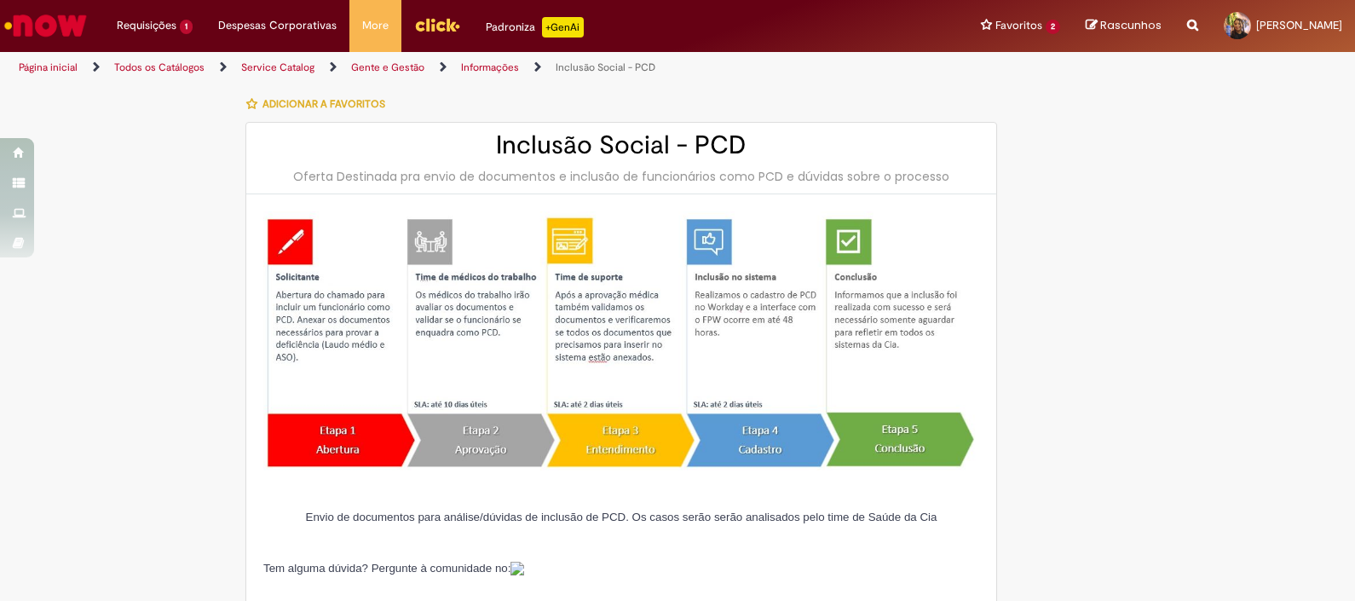  Describe the element at coordinates (324, 104) in the screenshot. I see `span: Adicionar a Favoritos` at that location.